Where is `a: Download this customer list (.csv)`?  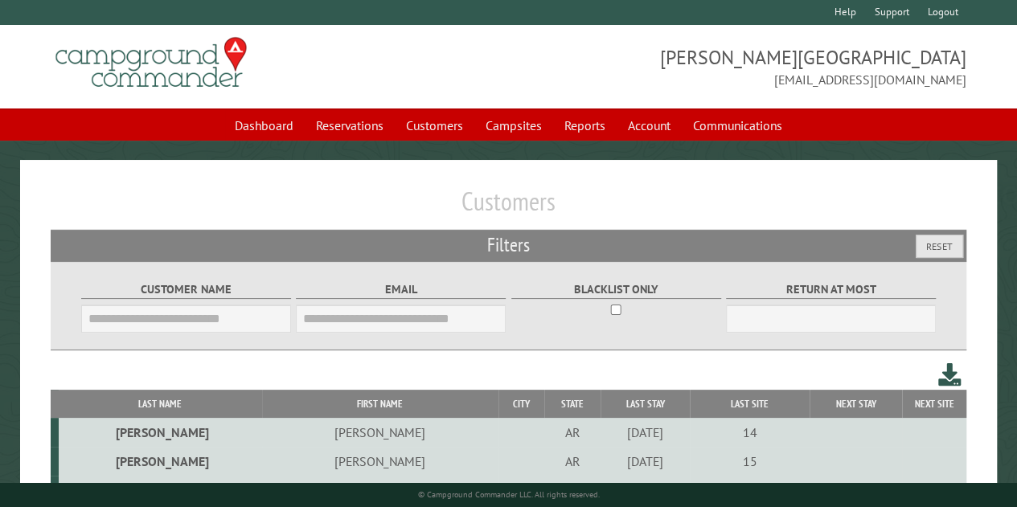 a: Download this customer list (.csv) is located at coordinates (949, 374).